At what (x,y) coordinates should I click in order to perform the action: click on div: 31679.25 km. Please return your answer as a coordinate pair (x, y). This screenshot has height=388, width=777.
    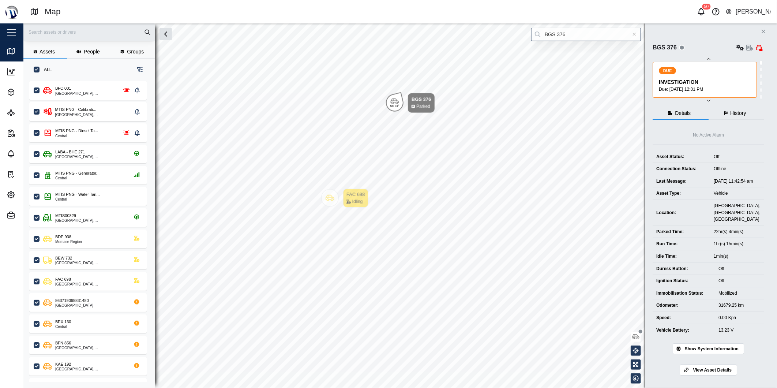
    Looking at the image, I should click on (739, 305).